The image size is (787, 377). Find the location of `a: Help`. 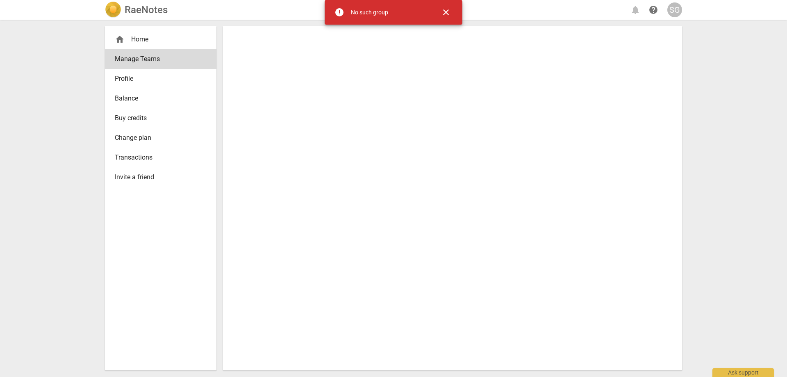

a: Help is located at coordinates (653, 10).